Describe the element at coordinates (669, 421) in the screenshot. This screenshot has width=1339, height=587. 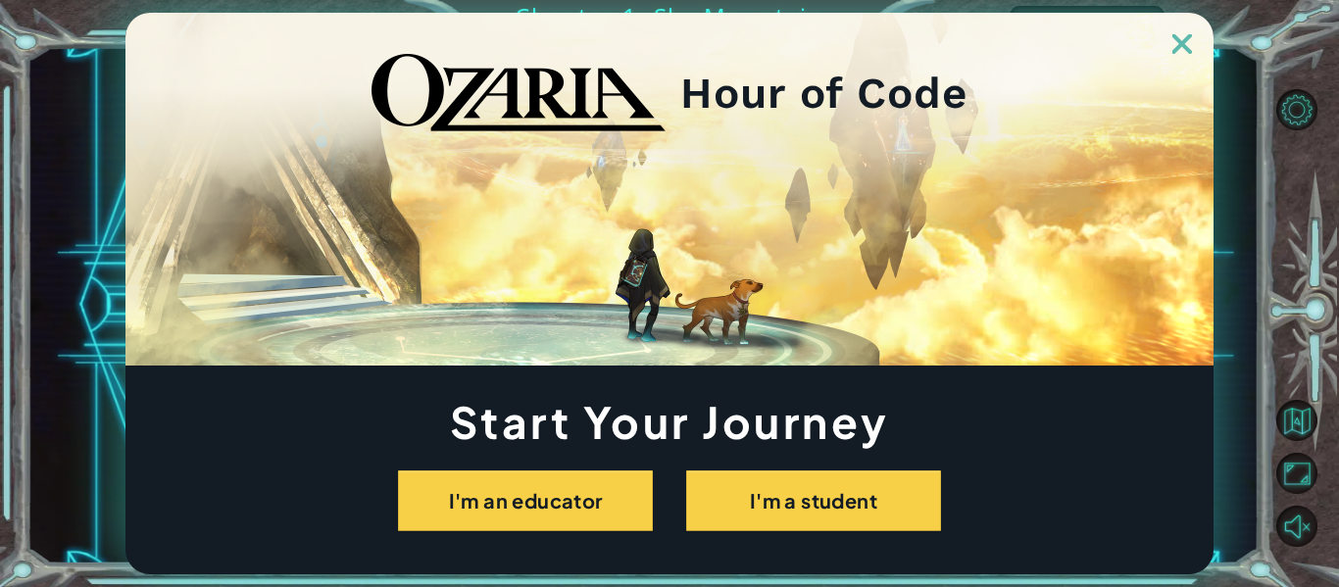
I see `h1: Start Your Journey` at that location.